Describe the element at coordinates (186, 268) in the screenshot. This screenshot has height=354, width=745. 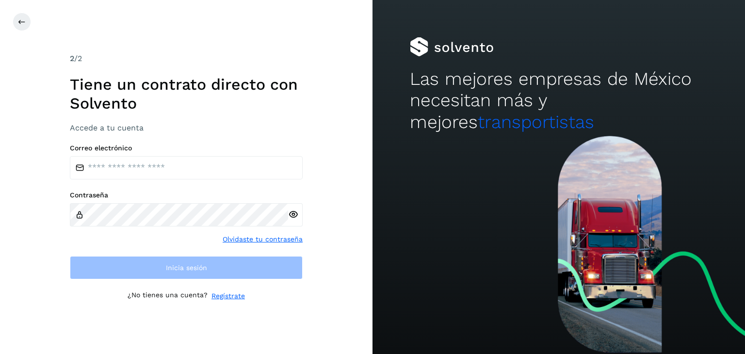
I see `span: Inicia sesión` at that location.